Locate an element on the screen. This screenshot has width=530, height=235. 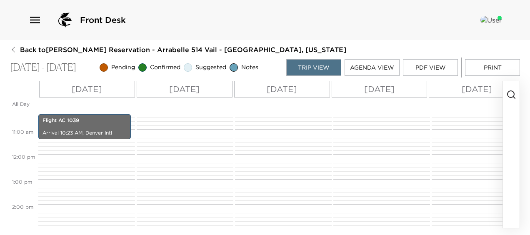
div: Flight AC 1039Arrival 10:23 AM, Denver Intl is located at coordinates (85, 127).